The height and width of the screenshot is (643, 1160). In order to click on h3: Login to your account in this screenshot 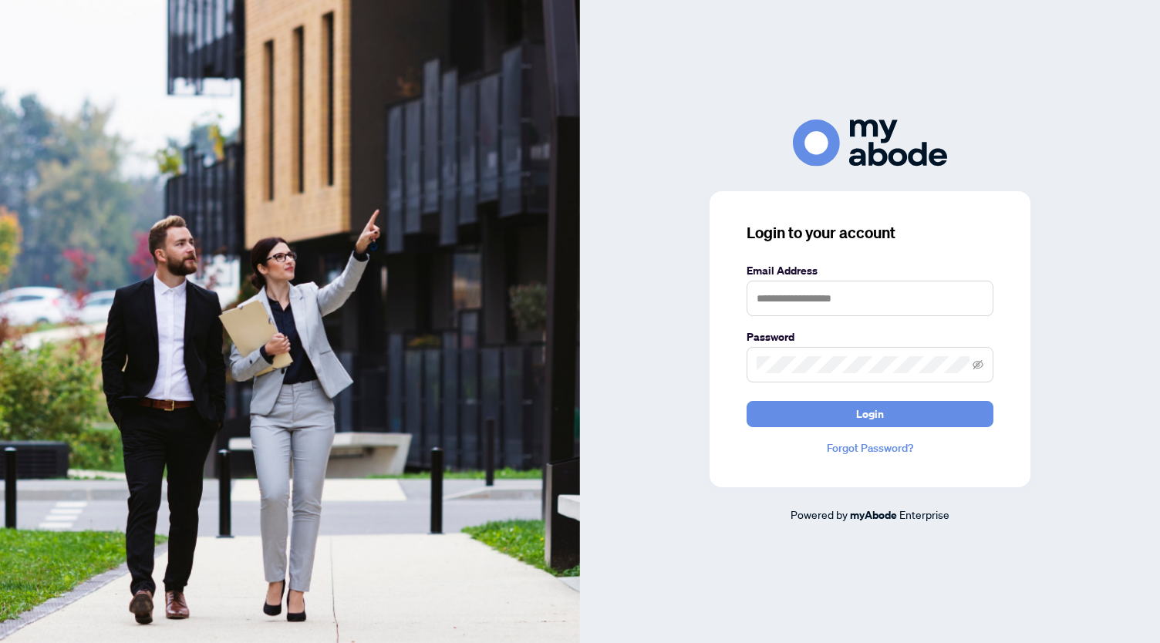, I will do `click(870, 233)`.